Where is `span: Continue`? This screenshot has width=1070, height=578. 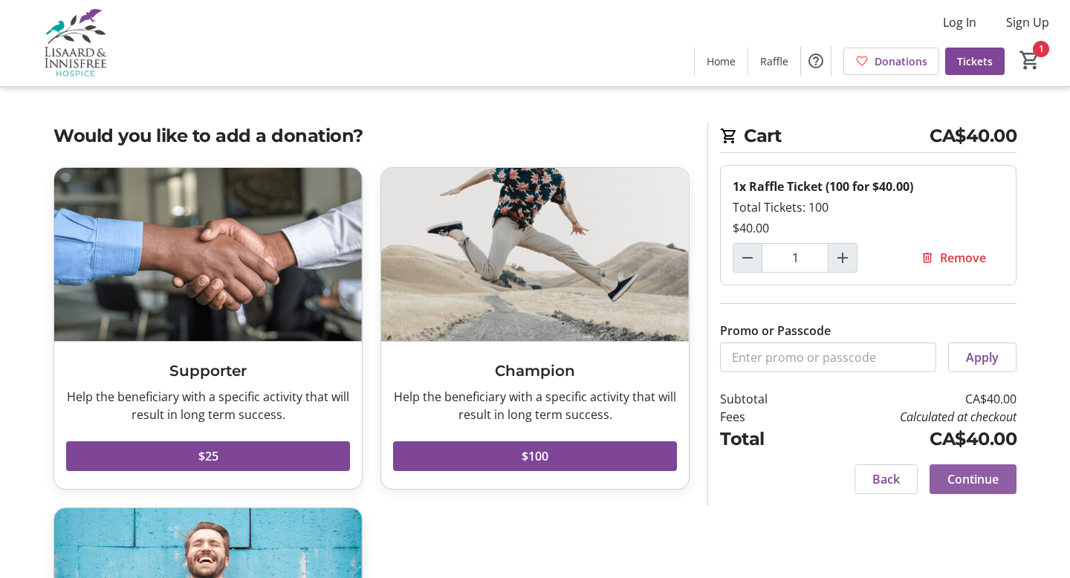
span: Continue is located at coordinates (973, 479).